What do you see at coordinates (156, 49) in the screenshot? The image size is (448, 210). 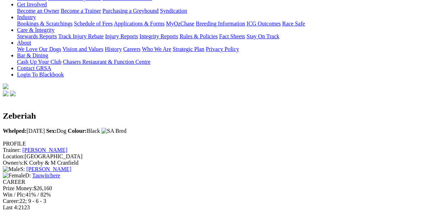 I see `a: Who We Are` at bounding box center [156, 49].